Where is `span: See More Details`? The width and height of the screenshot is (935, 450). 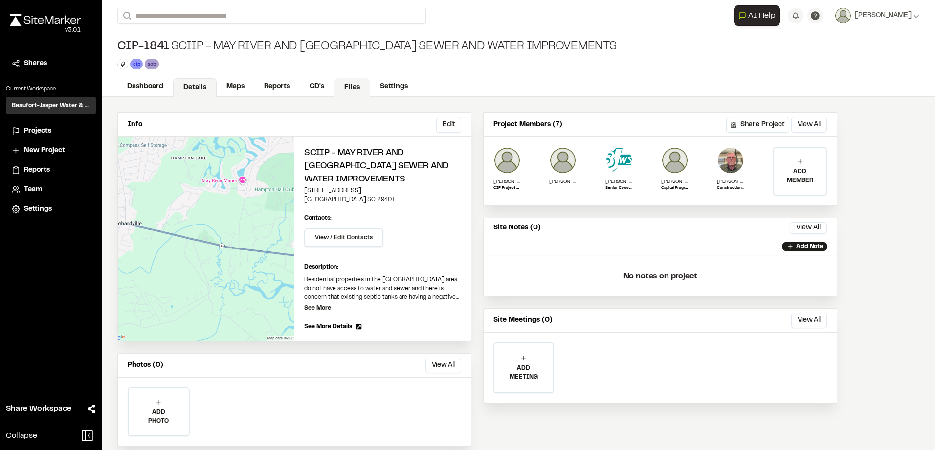
span: See More Details is located at coordinates (328, 327).